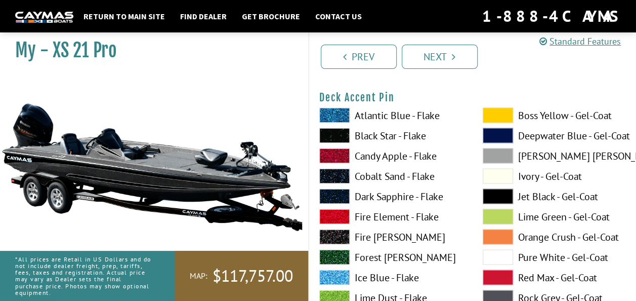  What do you see at coordinates (554, 135) in the screenshot?
I see `label: Deepwater Blue - Gel-Coat` at bounding box center [554, 135].